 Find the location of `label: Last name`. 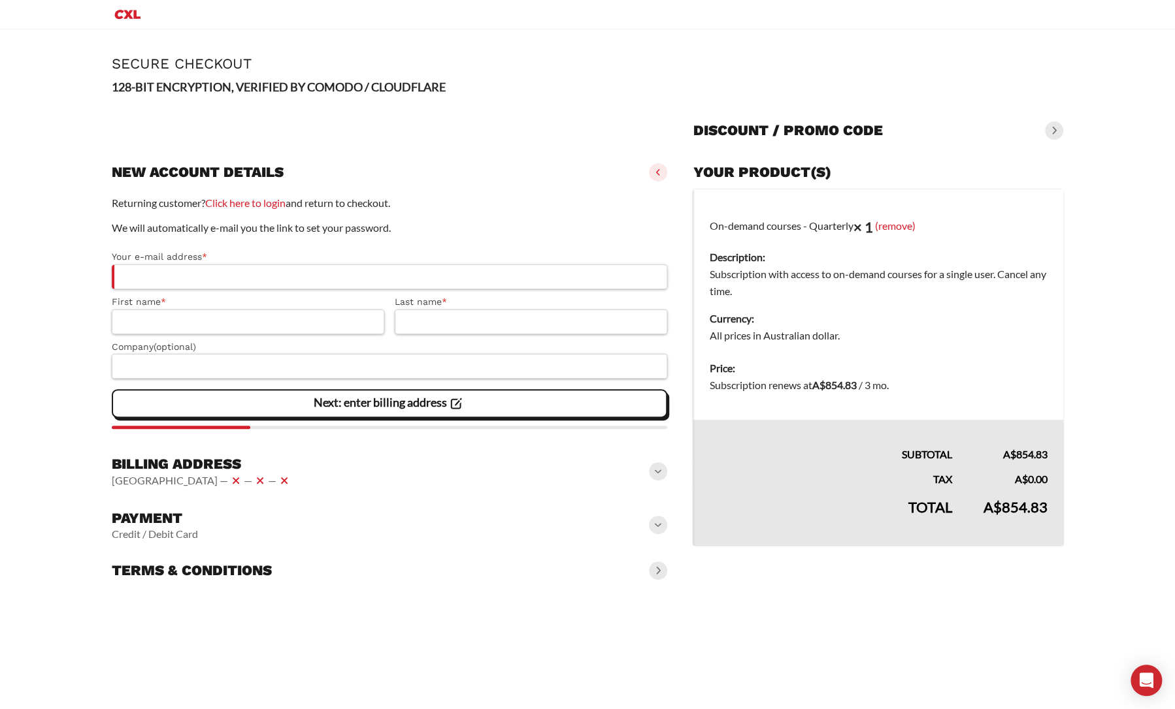

label: Last name is located at coordinates (530, 302).